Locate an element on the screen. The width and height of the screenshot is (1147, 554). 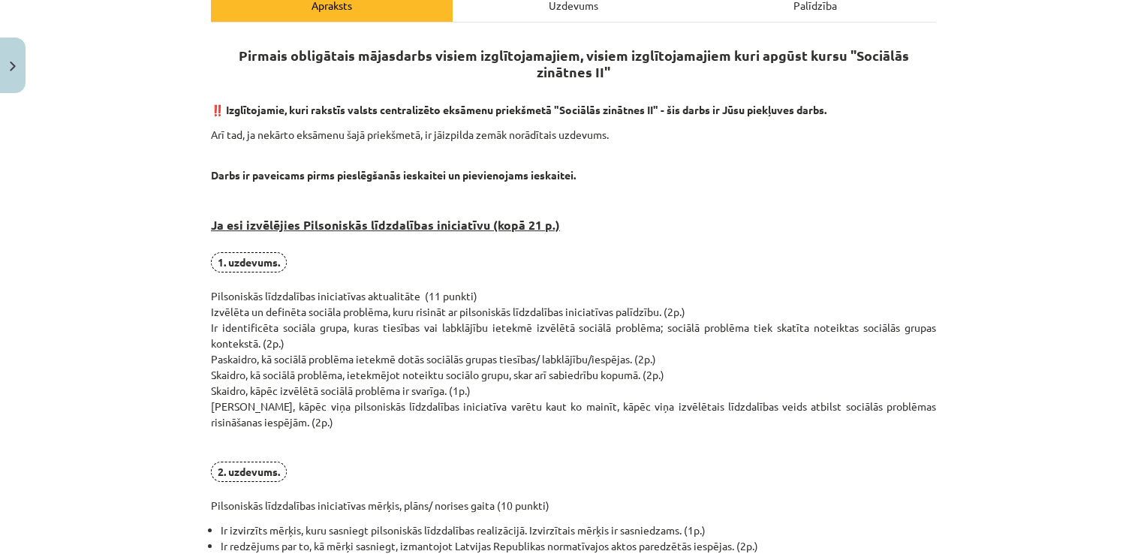
img: icon-close-lesson-0947bae3869378f0d4975bcd49f059093ad1ed9edebbc8119c70593378902aed.svg is located at coordinates (13, 66).